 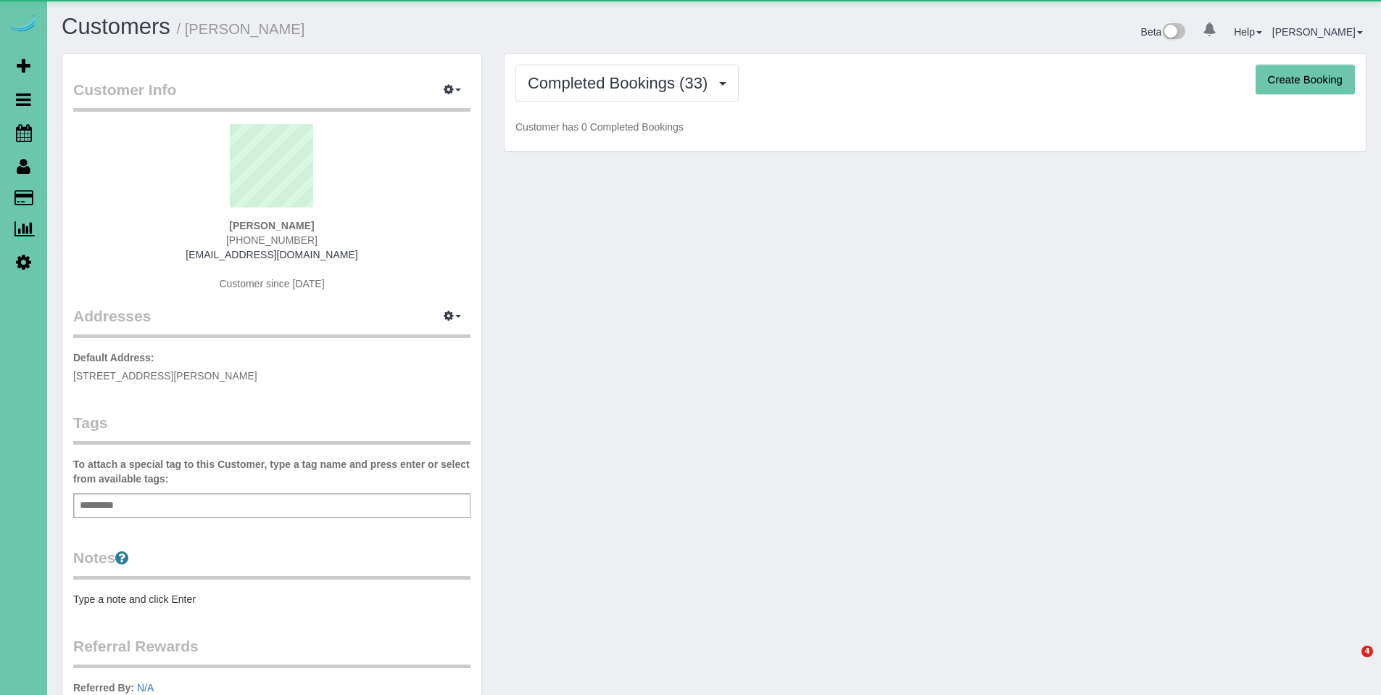 What do you see at coordinates (1368, 651) in the screenshot?
I see `span: 4` at bounding box center [1368, 651].